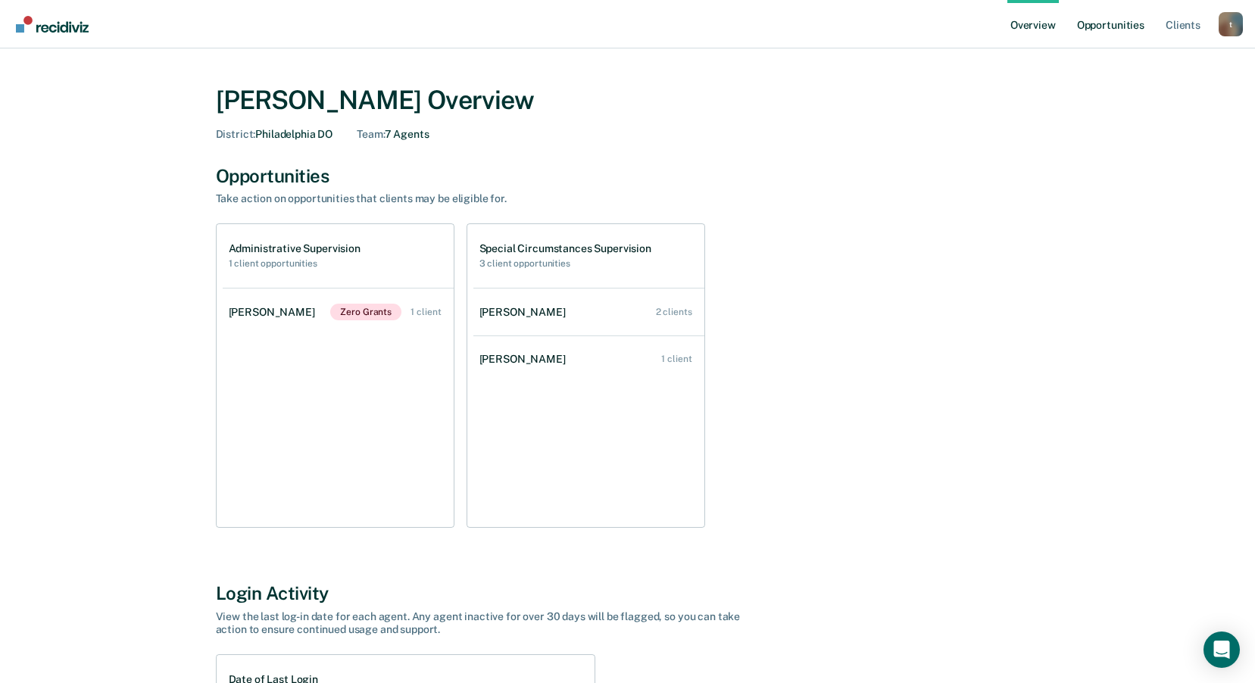 Image resolution: width=1255 pixels, height=683 pixels. Describe the element at coordinates (366, 312) in the screenshot. I see `span: Zero Grants` at that location.